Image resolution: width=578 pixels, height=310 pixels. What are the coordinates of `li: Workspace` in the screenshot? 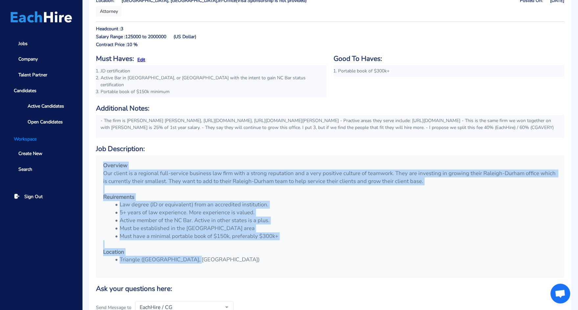 It's located at (41, 139).